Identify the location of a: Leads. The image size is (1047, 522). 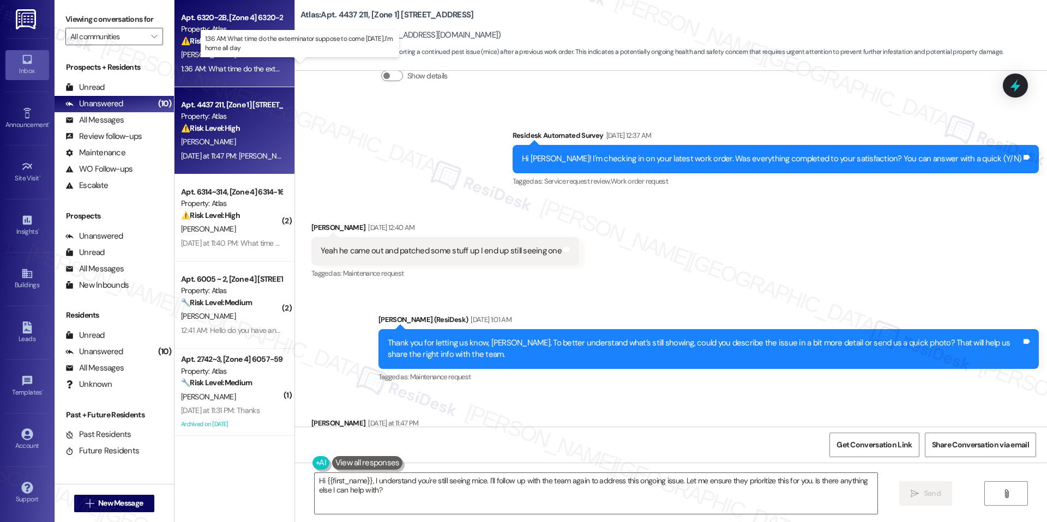
(27, 333).